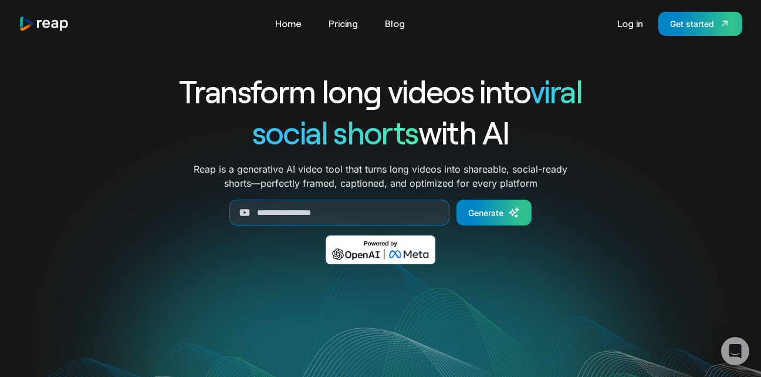 This screenshot has width=761, height=377. Describe the element at coordinates (343, 23) in the screenshot. I see `a: Pricing` at that location.